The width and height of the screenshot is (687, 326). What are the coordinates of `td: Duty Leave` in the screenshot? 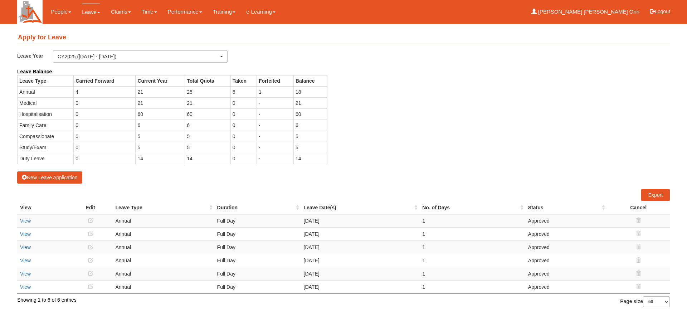 It's located at (45, 158).